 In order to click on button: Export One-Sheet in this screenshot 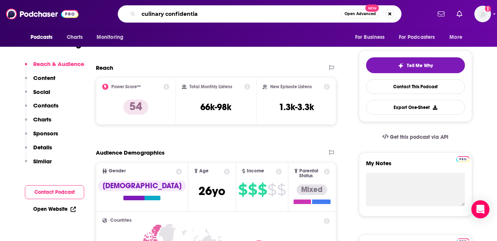, I will do `click(415, 107)`.